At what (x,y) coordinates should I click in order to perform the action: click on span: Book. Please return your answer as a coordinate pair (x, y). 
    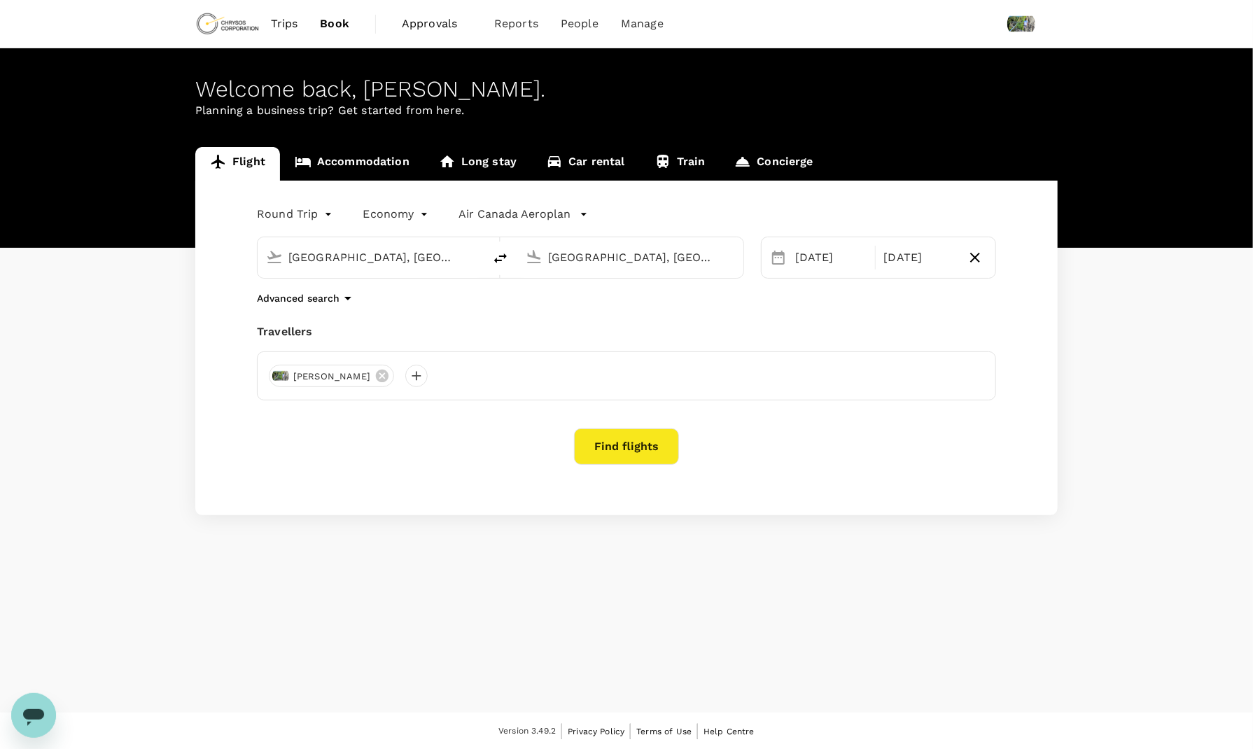
    Looking at the image, I should click on (335, 24).